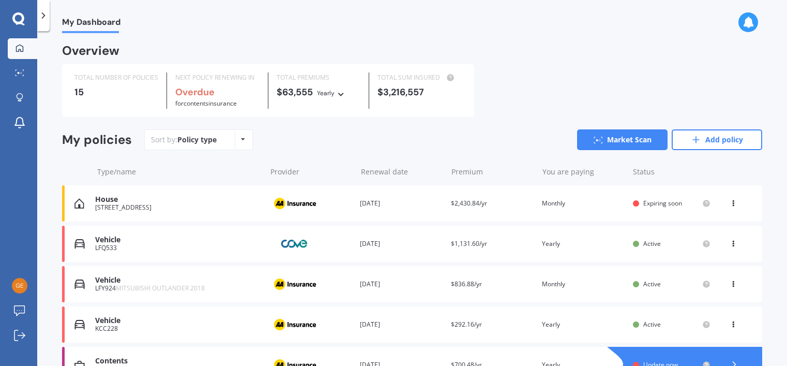 The width and height of the screenshot is (787, 366). I want to click on div: Provider, so click(311, 172).